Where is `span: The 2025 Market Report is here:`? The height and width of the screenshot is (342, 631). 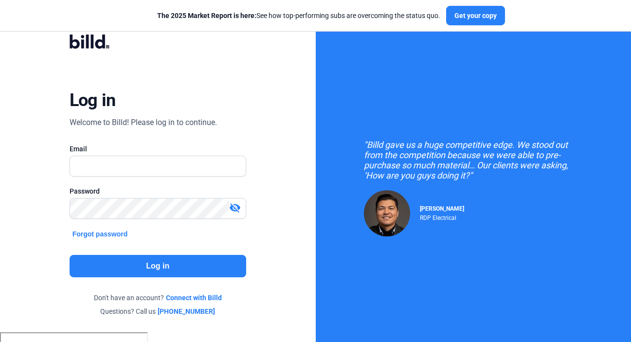 span: The 2025 Market Report is here: is located at coordinates (207, 16).